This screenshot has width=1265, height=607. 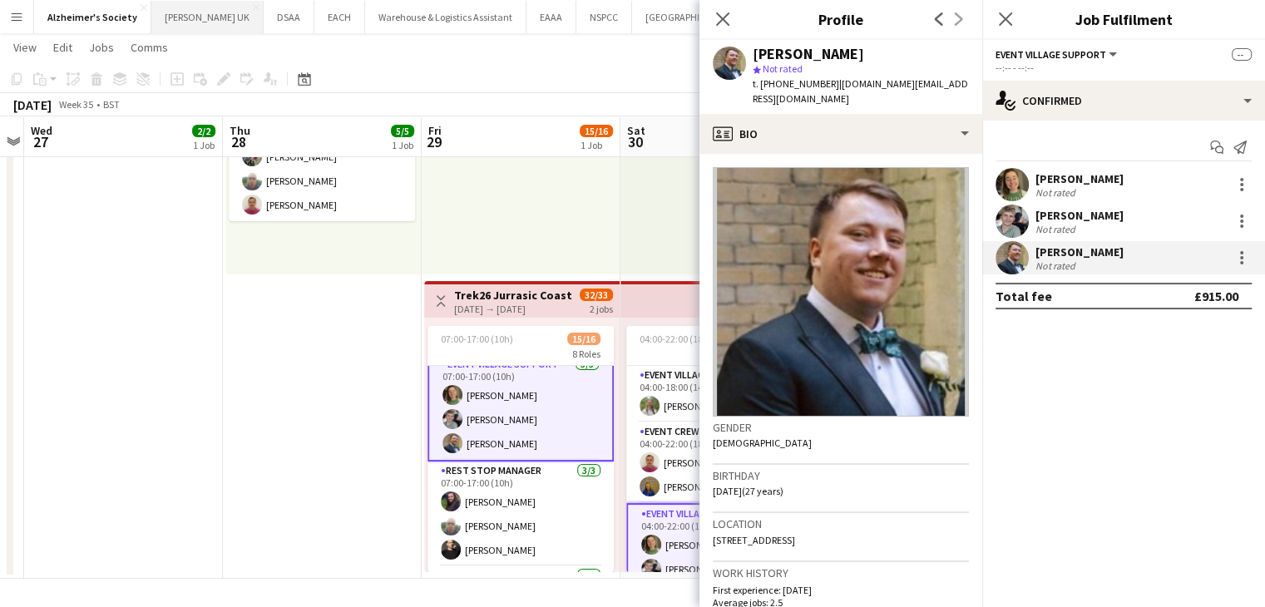 What do you see at coordinates (149, 47) in the screenshot?
I see `span: Comms` at bounding box center [149, 47].